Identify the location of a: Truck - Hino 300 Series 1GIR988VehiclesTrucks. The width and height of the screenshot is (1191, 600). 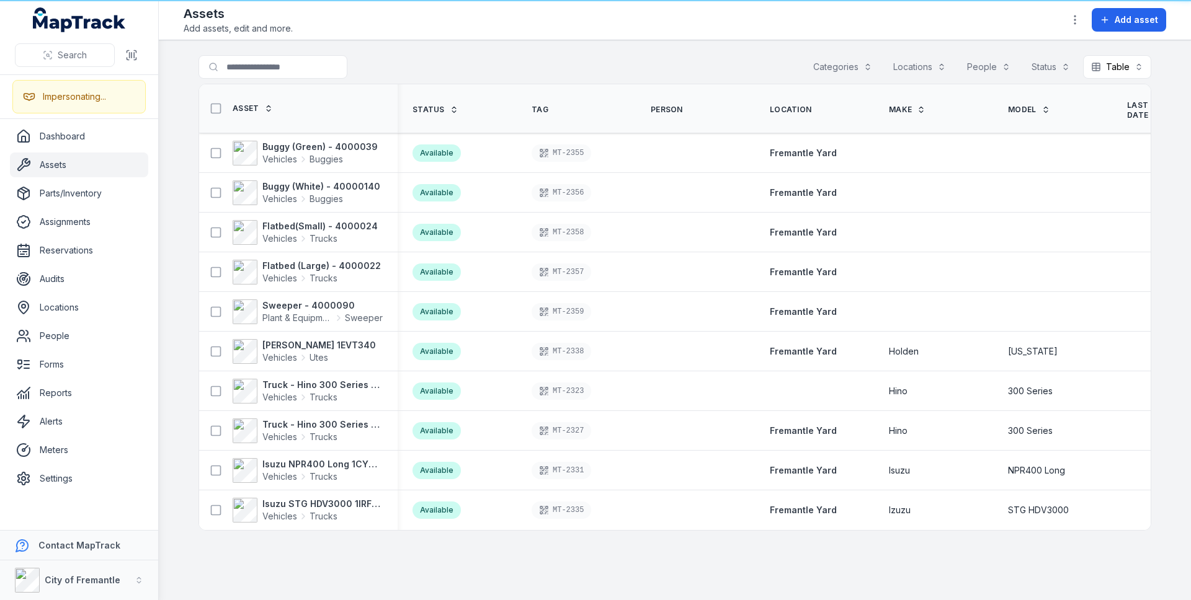
(308, 391).